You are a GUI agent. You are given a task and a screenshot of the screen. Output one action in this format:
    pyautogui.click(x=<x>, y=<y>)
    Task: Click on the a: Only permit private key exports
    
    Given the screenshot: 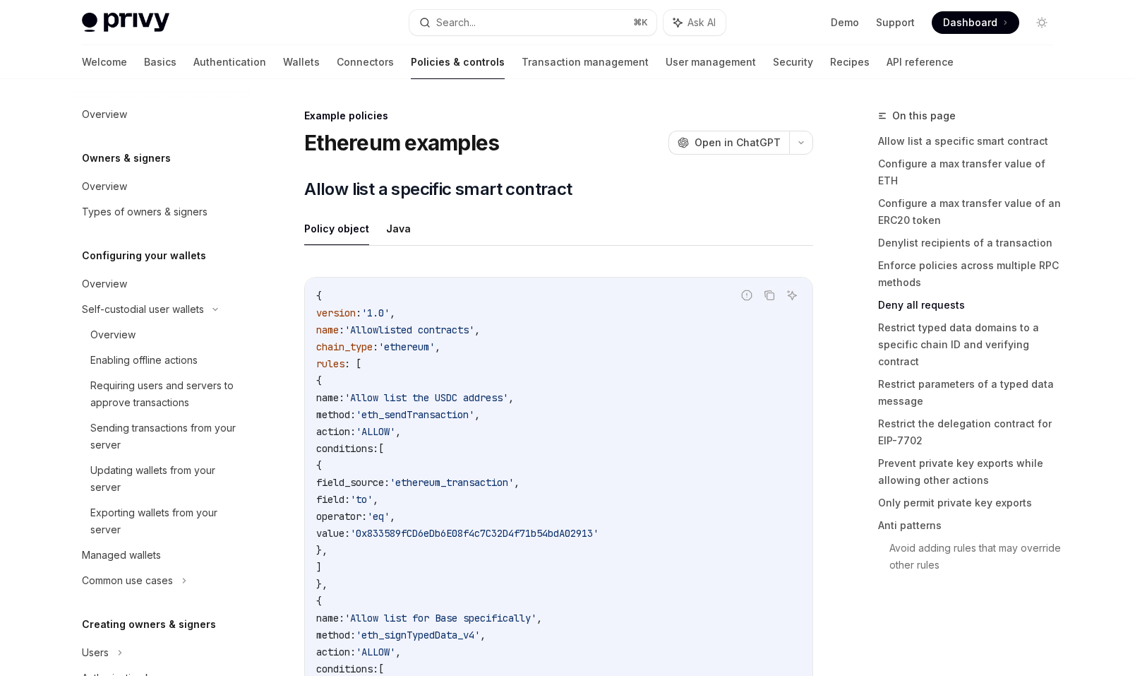 What is the action you would take?
    pyautogui.click(x=971, y=503)
    